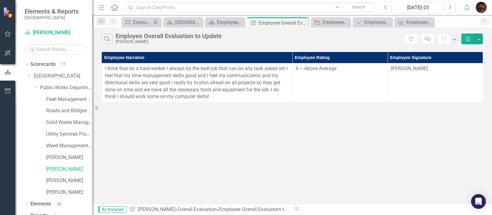 The width and height of the screenshot is (492, 215). I want to click on a: Weed Management Program, so click(69, 146).